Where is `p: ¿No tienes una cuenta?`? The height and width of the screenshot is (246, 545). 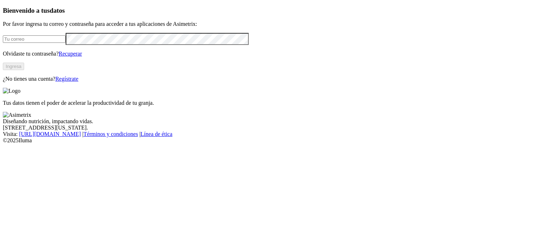 p: ¿No tienes una cuenta? is located at coordinates (272, 79).